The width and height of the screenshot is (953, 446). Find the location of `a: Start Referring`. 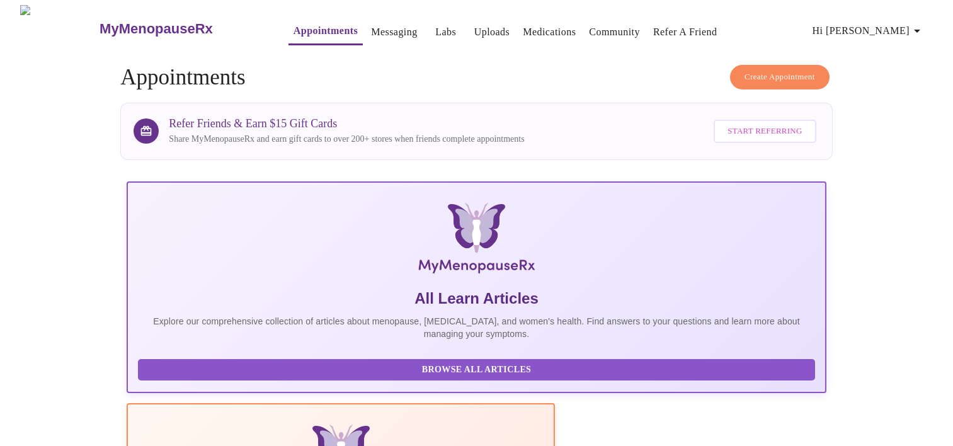

a: Start Referring is located at coordinates (765, 131).